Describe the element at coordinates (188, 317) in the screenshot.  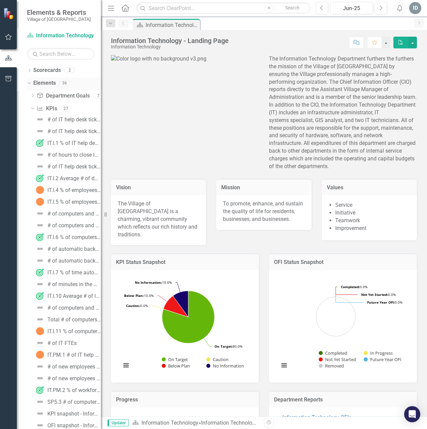
I see `path: On Target, 8.` at that location.